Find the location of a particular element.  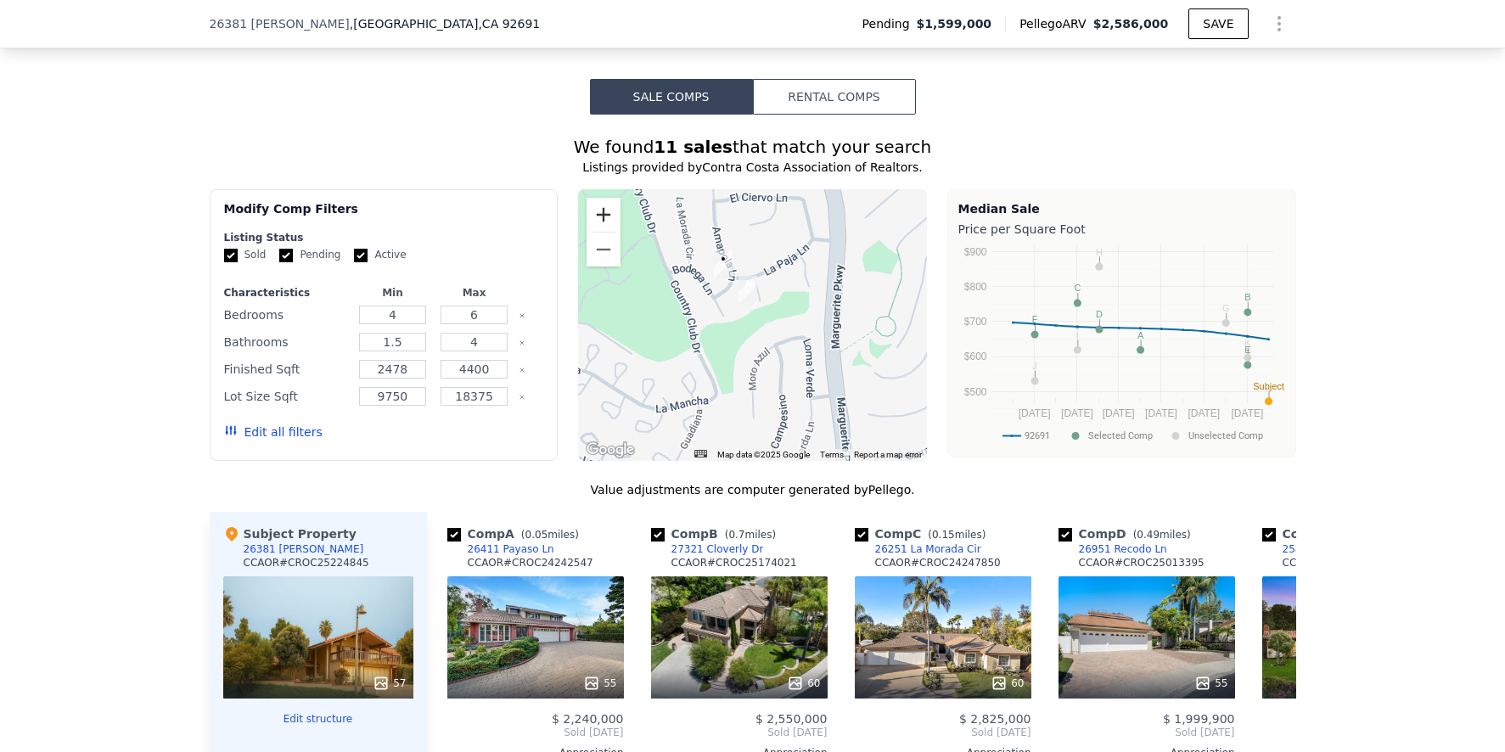

svg: A chart. is located at coordinates (1121, 347).